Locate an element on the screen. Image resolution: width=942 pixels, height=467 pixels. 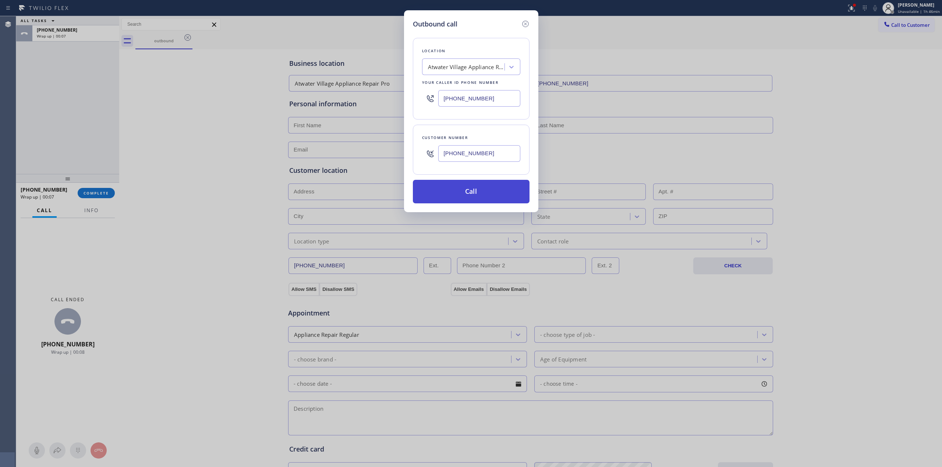
button: Call is located at coordinates (471, 192).